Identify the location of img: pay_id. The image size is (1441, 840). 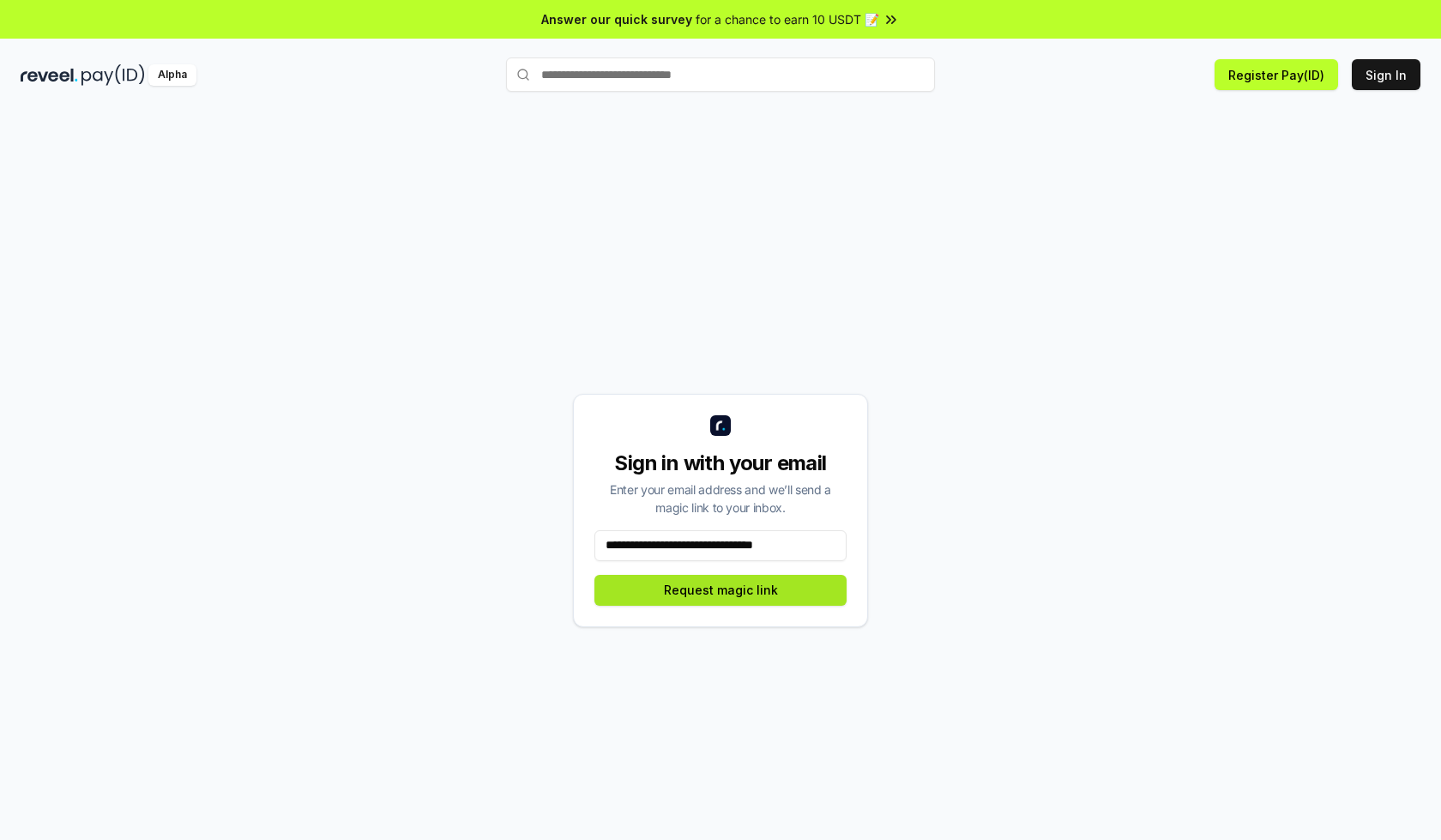
(113, 74).